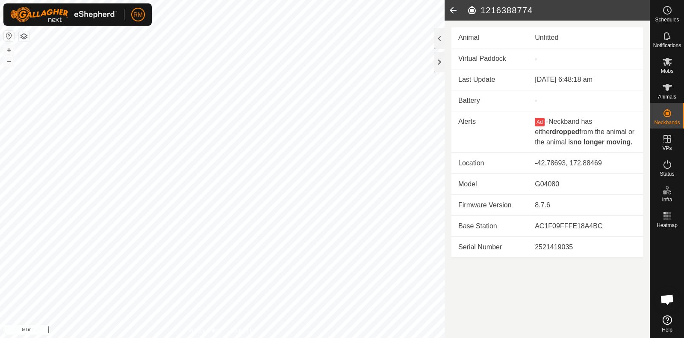 Image resolution: width=684 pixels, height=338 pixels. What do you see at coordinates (490, 59) in the screenshot?
I see `td: Virtual Paddock` at bounding box center [490, 59].